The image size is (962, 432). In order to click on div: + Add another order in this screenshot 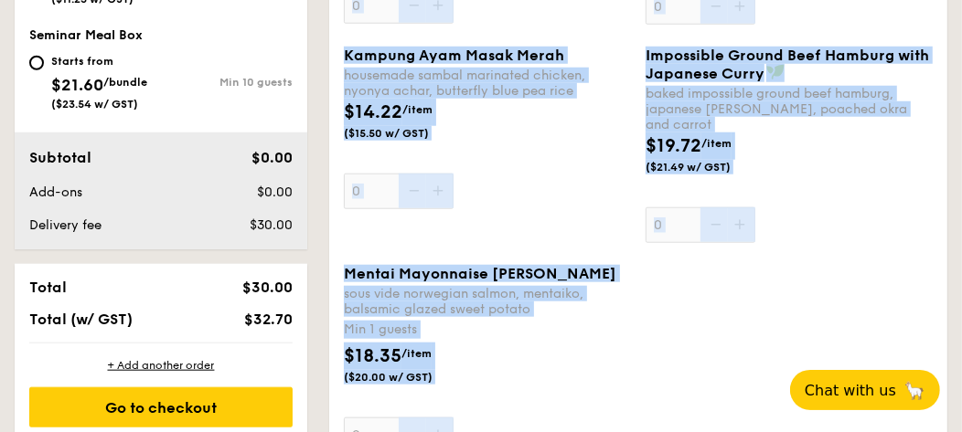, I will do `click(161, 366)`.